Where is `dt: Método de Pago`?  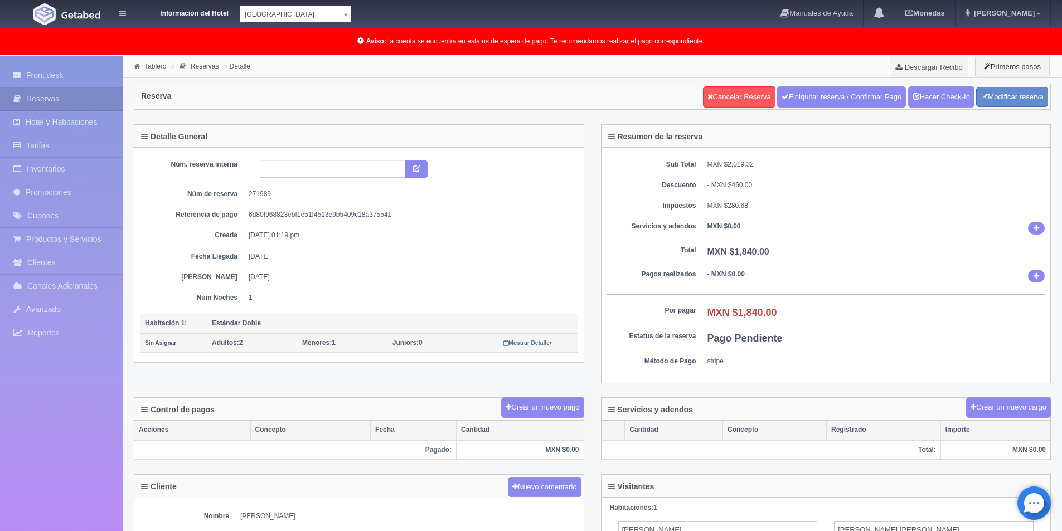 dt: Método de Pago is located at coordinates (652, 361).